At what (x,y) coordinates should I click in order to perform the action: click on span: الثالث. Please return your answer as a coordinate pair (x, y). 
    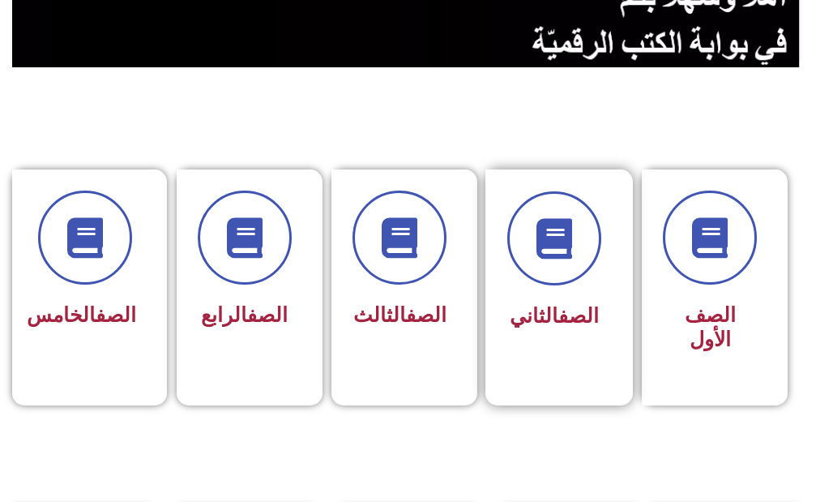
    Looking at the image, I should click on (400, 315).